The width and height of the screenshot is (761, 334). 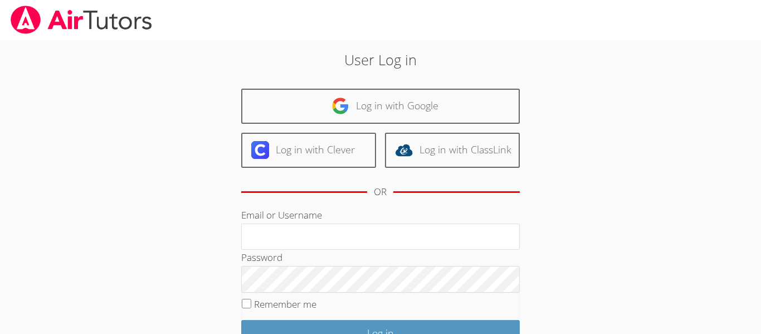 What do you see at coordinates (404, 150) in the screenshot?
I see `img: classlink-logo-d6bb404cc1216ec64c9a2012d9dc4662098be43eaf13dc465df04b49fa7ab582.svg` at bounding box center [404, 150].